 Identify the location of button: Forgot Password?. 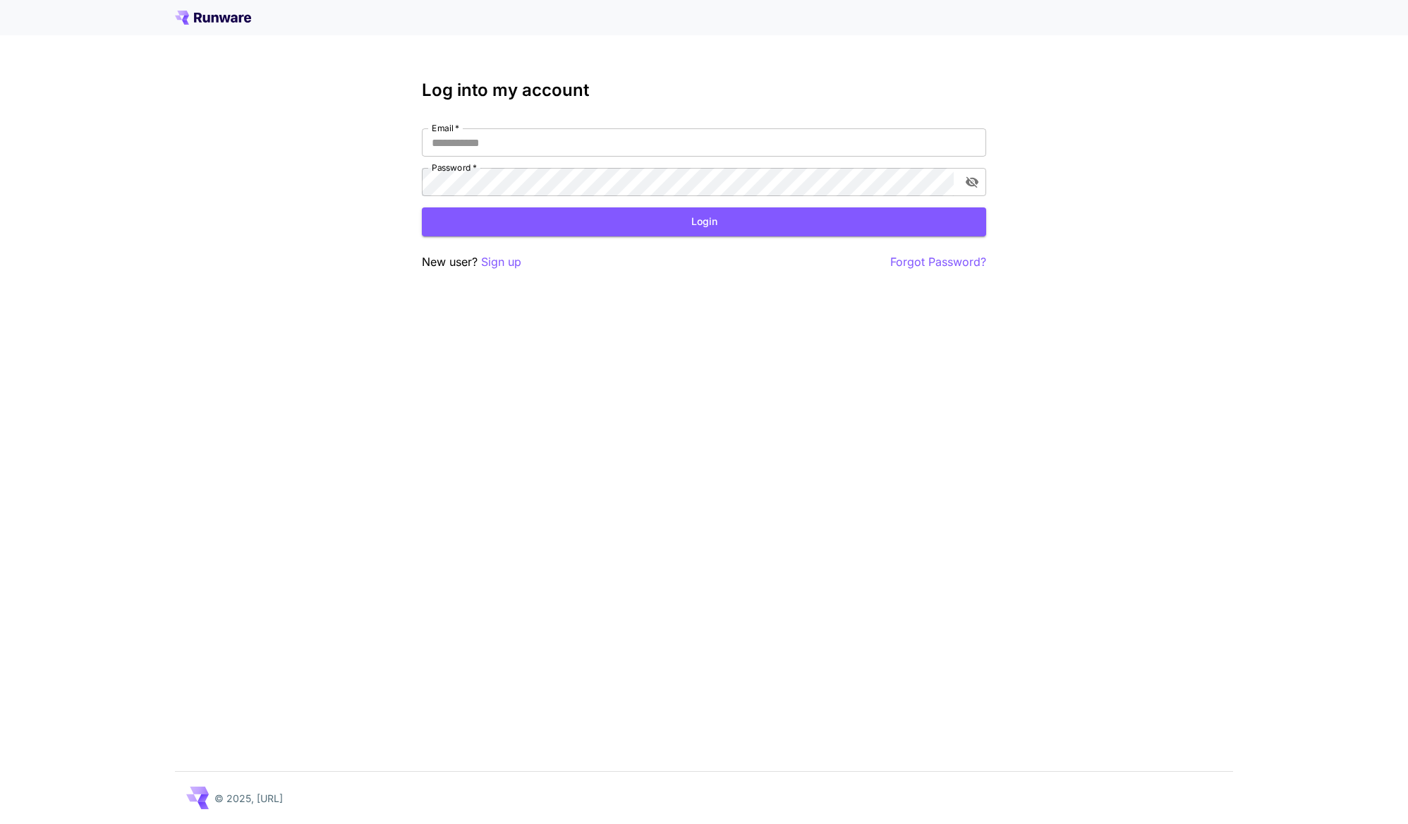
(938, 262).